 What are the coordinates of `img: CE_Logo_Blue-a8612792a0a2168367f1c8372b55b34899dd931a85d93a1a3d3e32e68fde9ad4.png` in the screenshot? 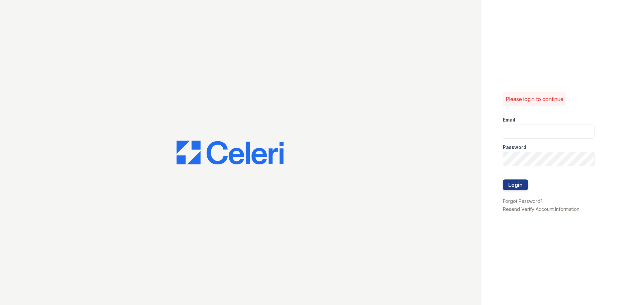 It's located at (230, 153).